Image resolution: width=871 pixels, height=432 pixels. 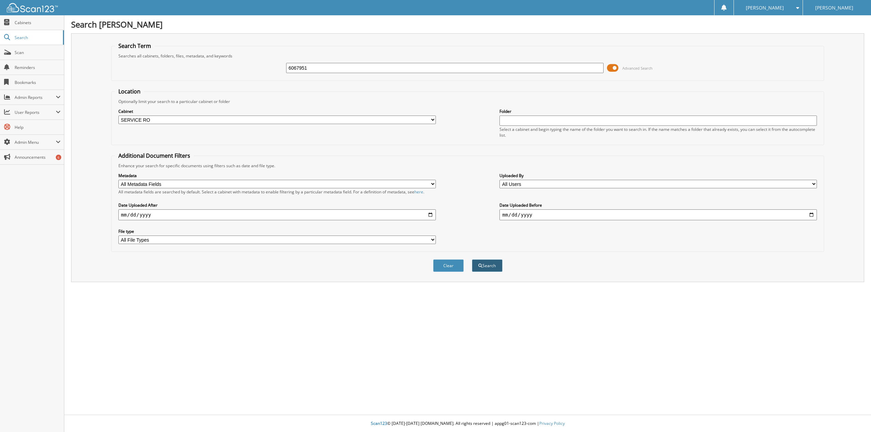 What do you see at coordinates (277, 215) in the screenshot?
I see `input: start` at bounding box center [277, 215].